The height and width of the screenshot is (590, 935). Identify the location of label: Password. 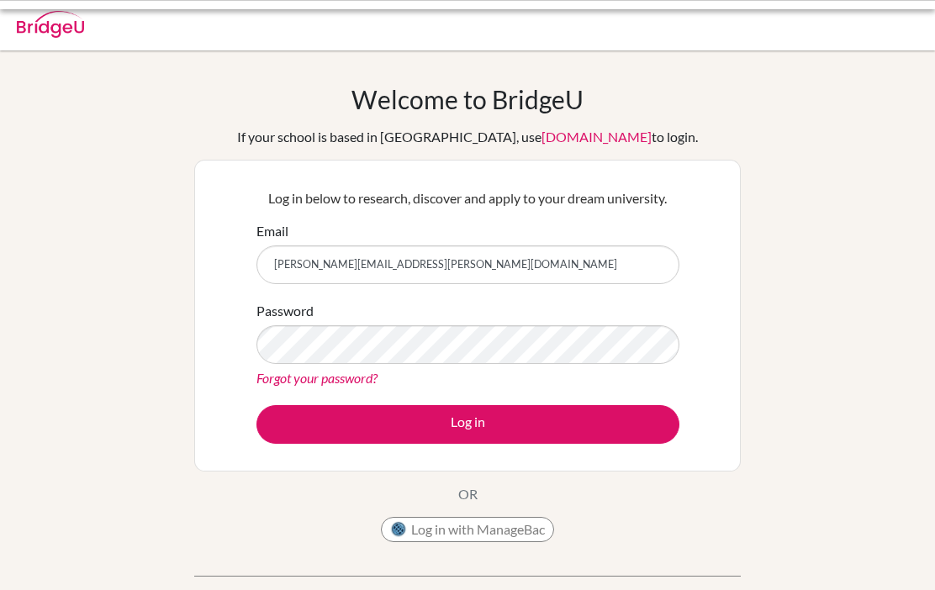
(285, 311).